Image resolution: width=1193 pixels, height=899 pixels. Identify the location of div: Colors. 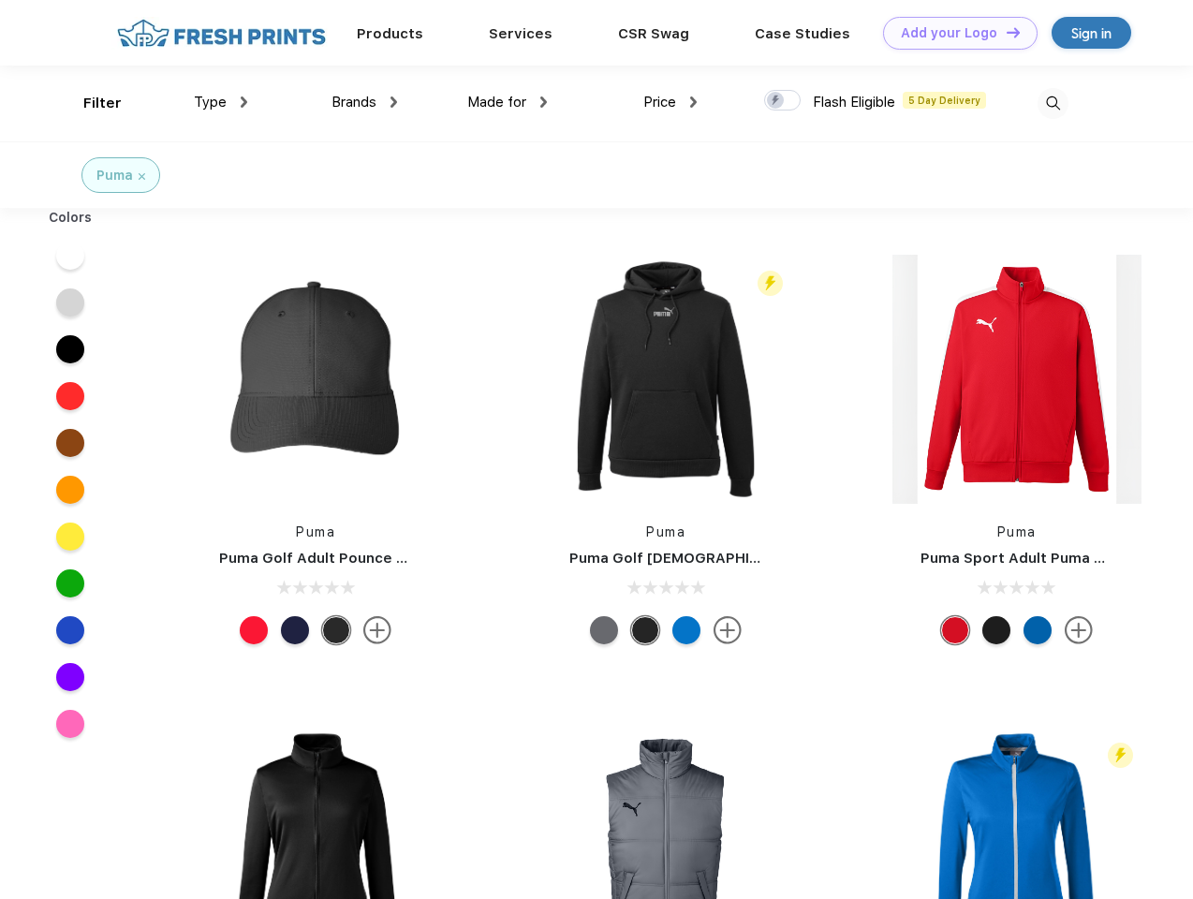
(70, 217).